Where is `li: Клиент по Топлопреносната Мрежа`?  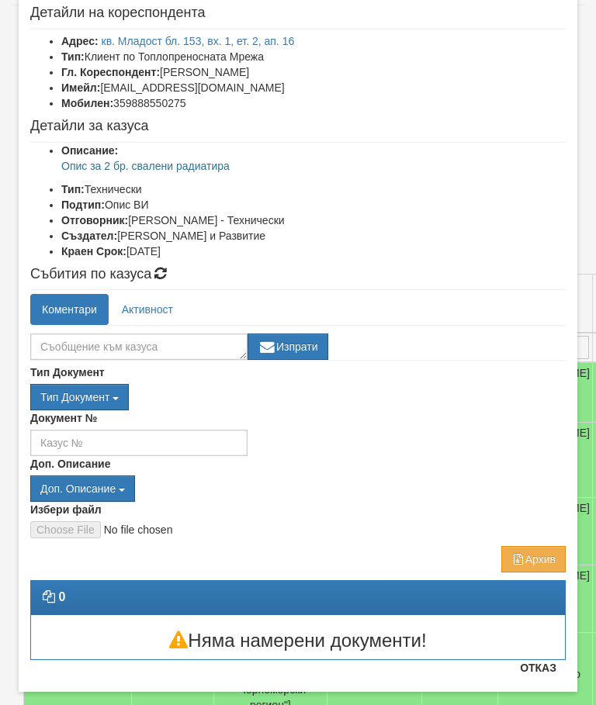 li: Клиент по Топлопреносната Мрежа is located at coordinates (313, 57).